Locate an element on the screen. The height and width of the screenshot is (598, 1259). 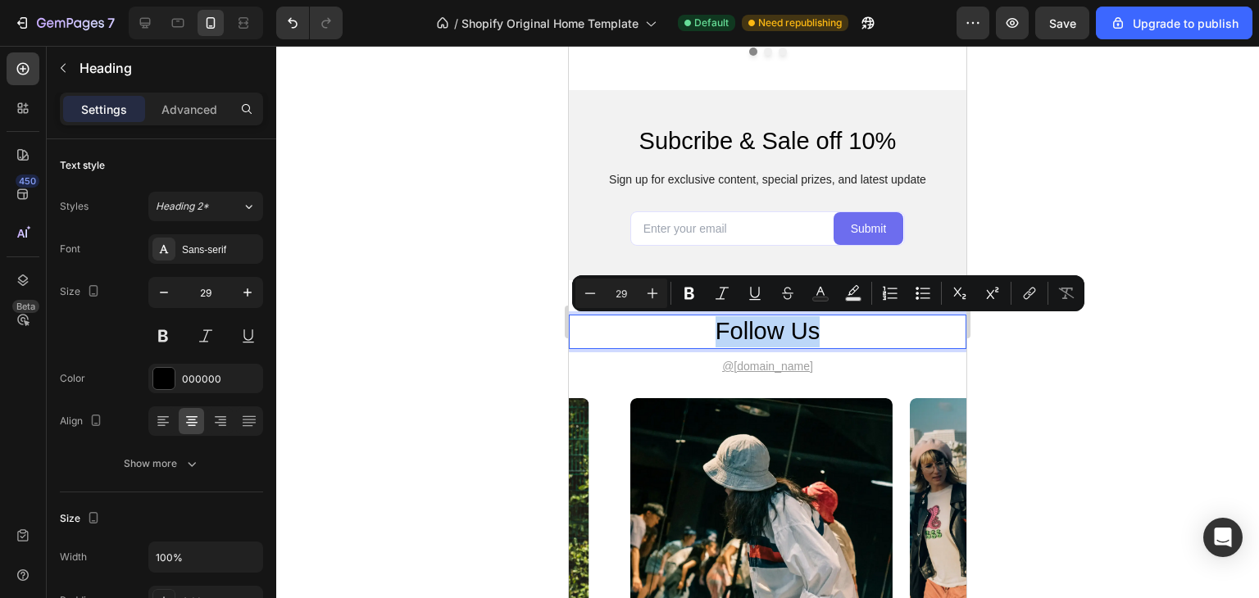
div: Undo/Redo is located at coordinates (309, 23).